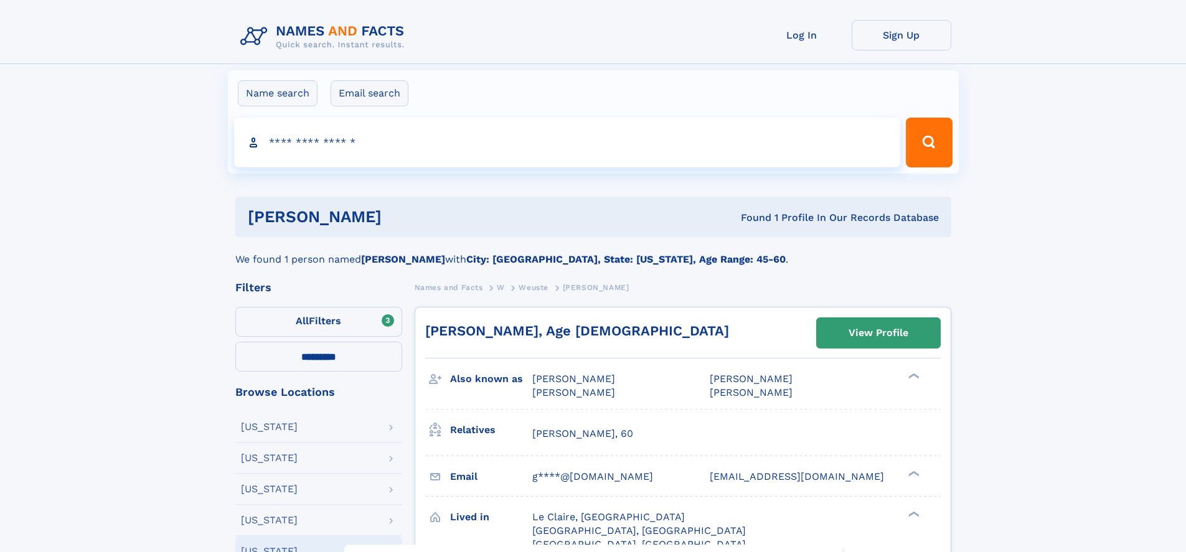 The width and height of the screenshot is (1186, 552). I want to click on input: search input, so click(567, 143).